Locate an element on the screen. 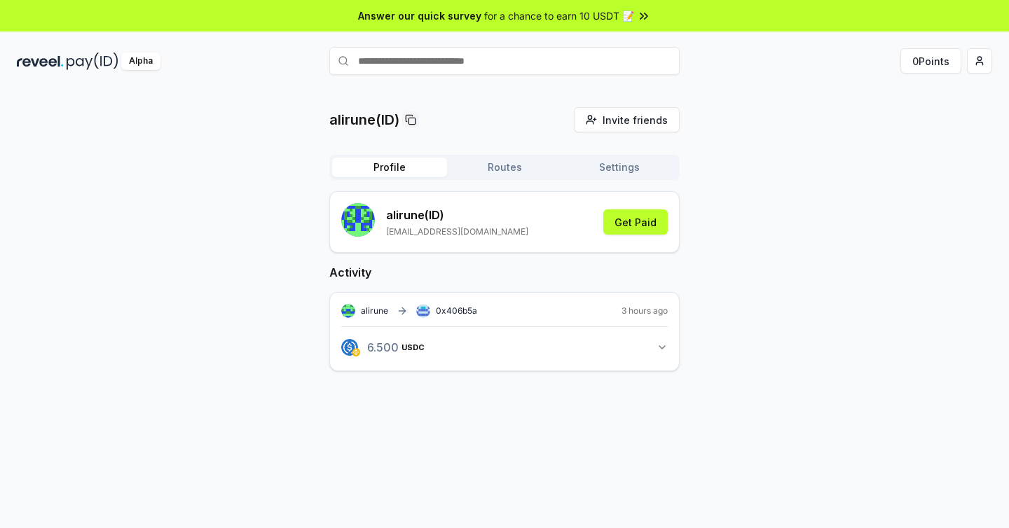 This screenshot has width=1009, height=528. button: Profile is located at coordinates (390, 168).